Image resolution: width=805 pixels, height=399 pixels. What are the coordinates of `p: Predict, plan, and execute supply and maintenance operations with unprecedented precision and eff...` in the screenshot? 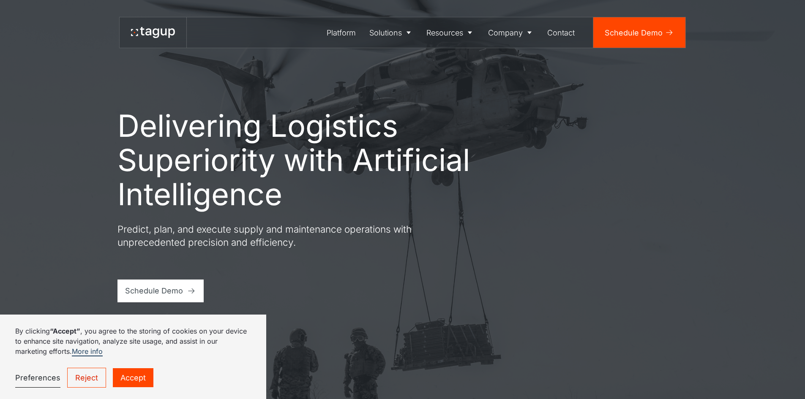 It's located at (270, 236).